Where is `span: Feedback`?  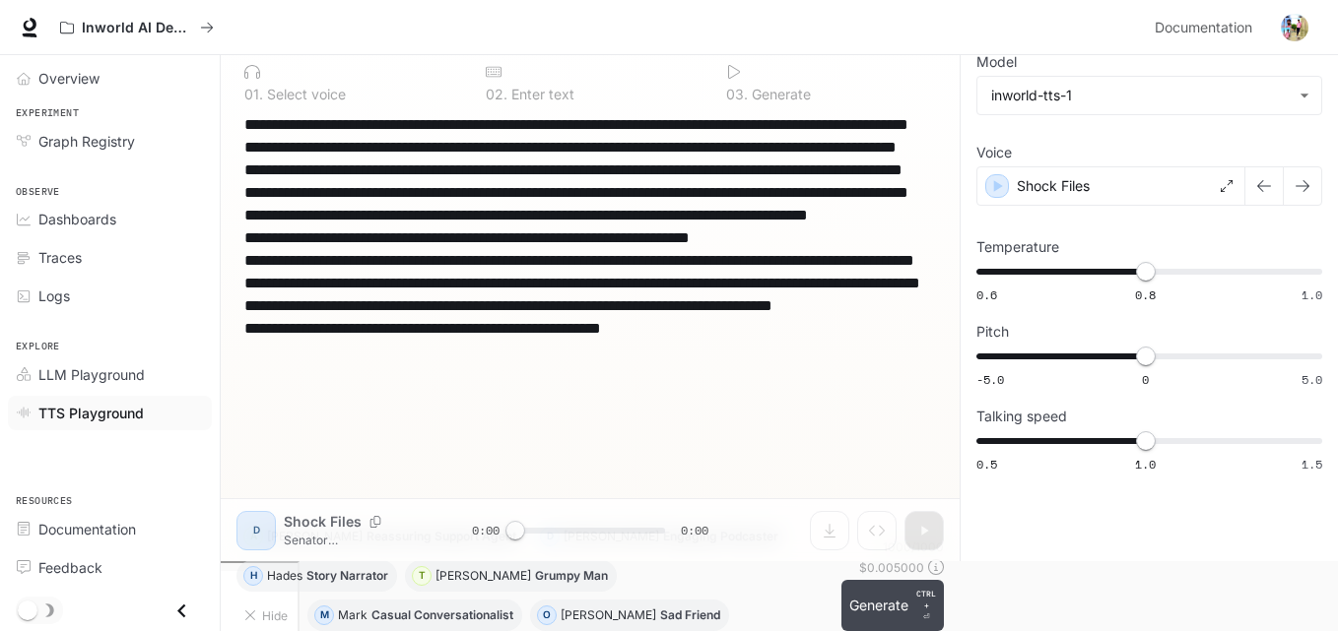 span: Feedback is located at coordinates (70, 567).